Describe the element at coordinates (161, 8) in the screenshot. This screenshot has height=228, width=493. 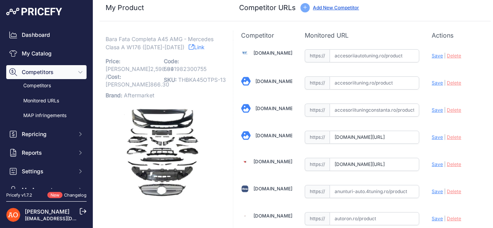
I see `h3: My Product` at that location.